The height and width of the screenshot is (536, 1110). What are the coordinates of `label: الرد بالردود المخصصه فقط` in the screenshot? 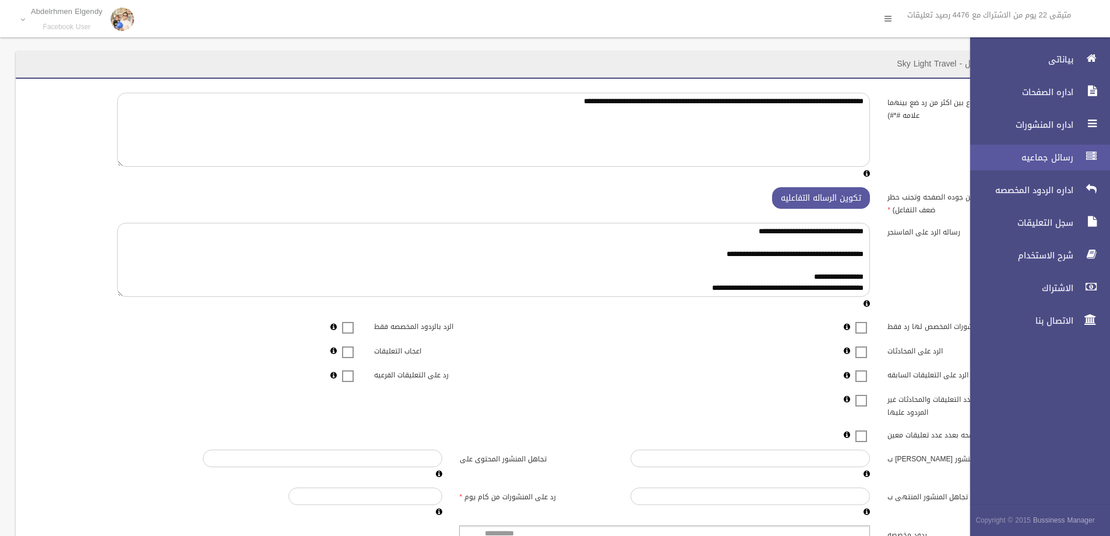 It's located at (451, 325).